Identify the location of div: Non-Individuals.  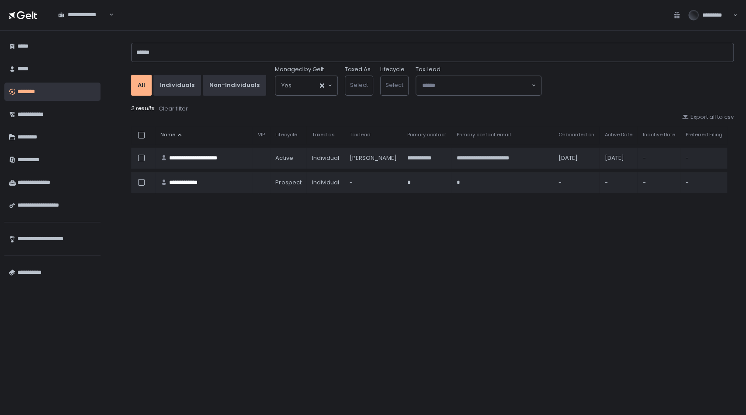
(234, 85).